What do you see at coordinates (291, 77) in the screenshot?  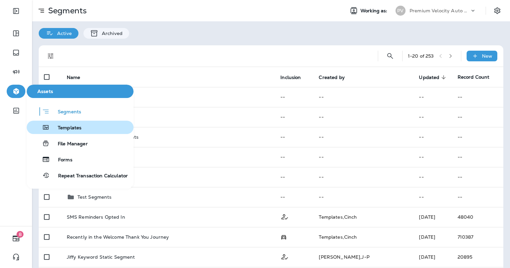 I see `span: Inclusion` at bounding box center [291, 77].